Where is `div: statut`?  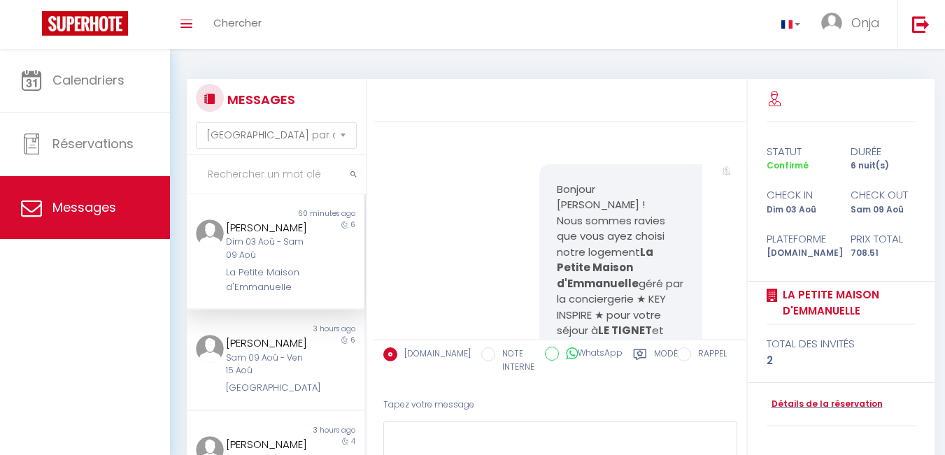
div: statut is located at coordinates (798, 152).